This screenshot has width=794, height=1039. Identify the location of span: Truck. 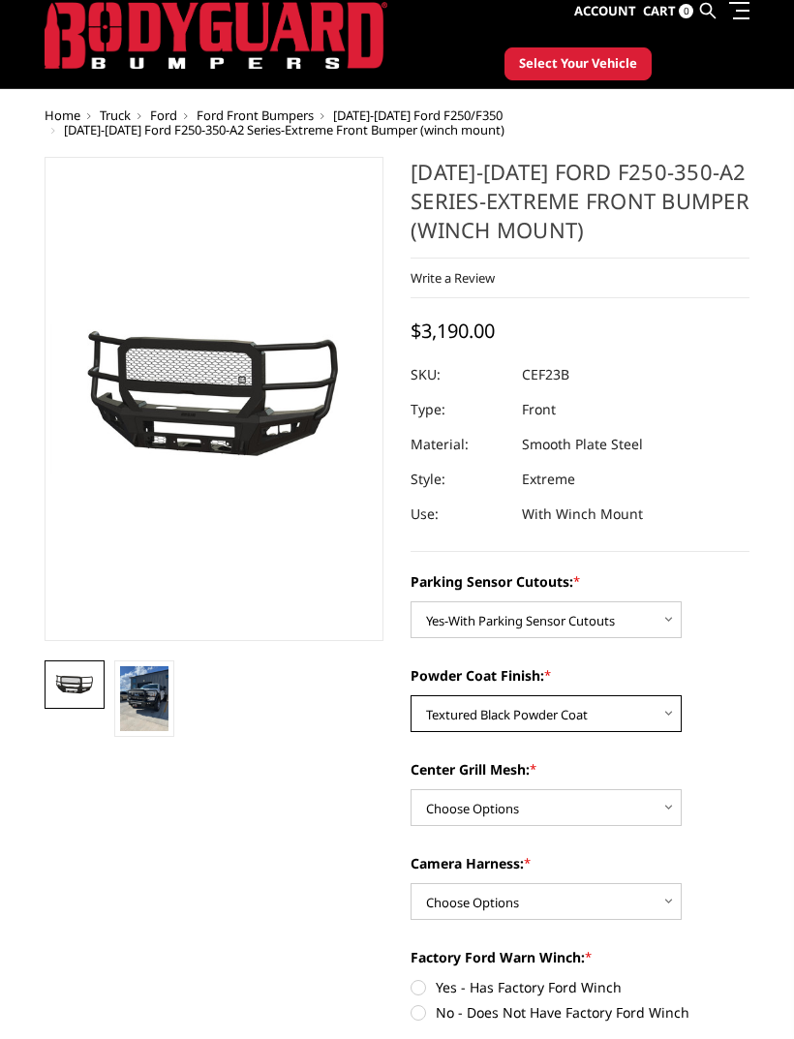
(115, 116).